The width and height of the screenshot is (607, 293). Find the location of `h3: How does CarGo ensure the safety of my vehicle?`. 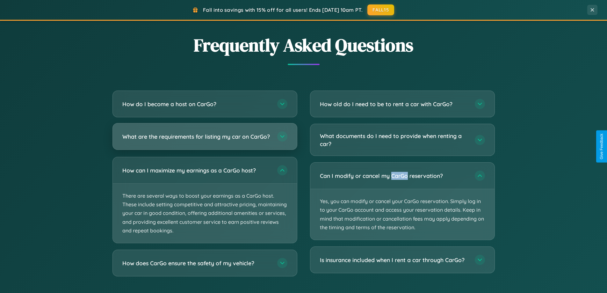

h3: How does CarGo ensure the safety of my vehicle? is located at coordinates (197, 263).